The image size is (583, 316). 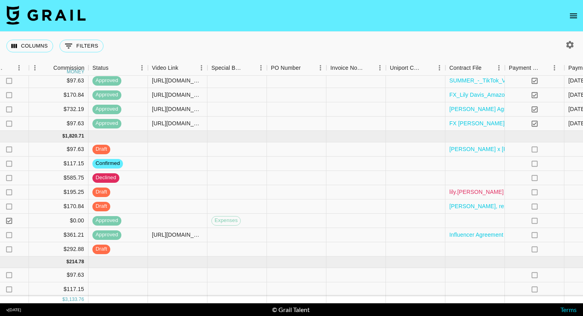 What do you see at coordinates (108, 163) in the screenshot?
I see `span: confirmed` at bounding box center [108, 163].